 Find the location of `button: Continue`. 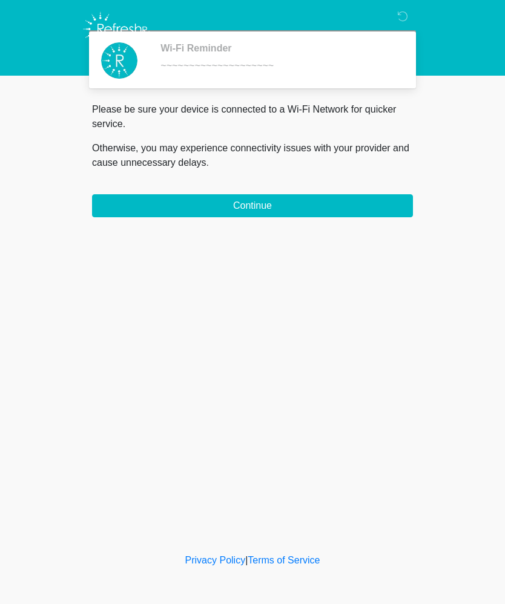

button: Continue is located at coordinates (252, 206).